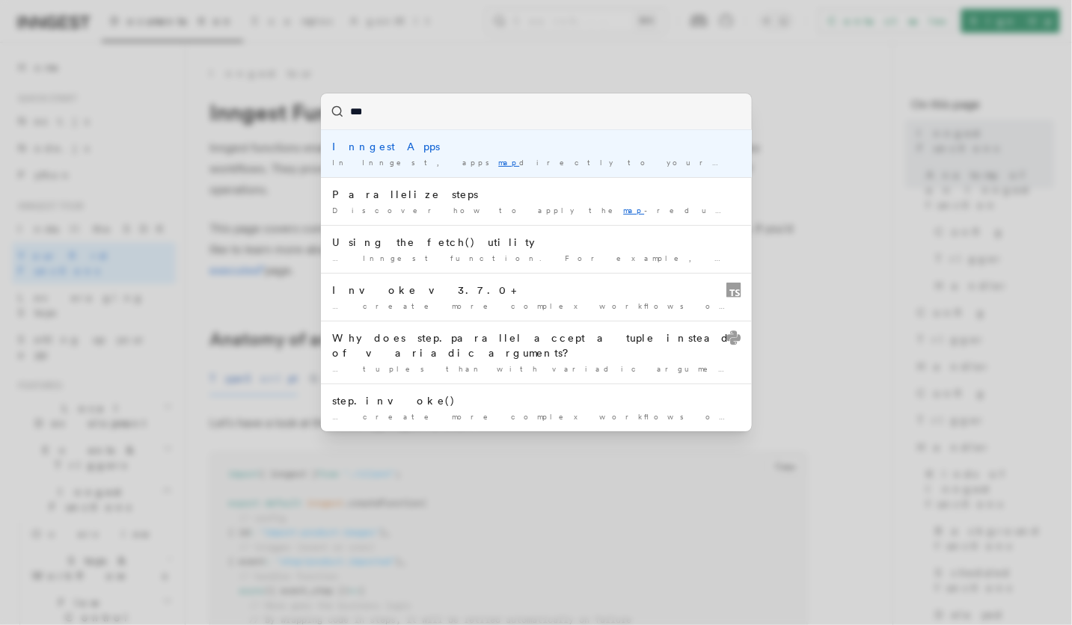 The image size is (1072, 625). Describe the element at coordinates (536, 346) in the screenshot. I see `div: Why does step.parallel accept a tuple instead of variadic arguments?` at that location.